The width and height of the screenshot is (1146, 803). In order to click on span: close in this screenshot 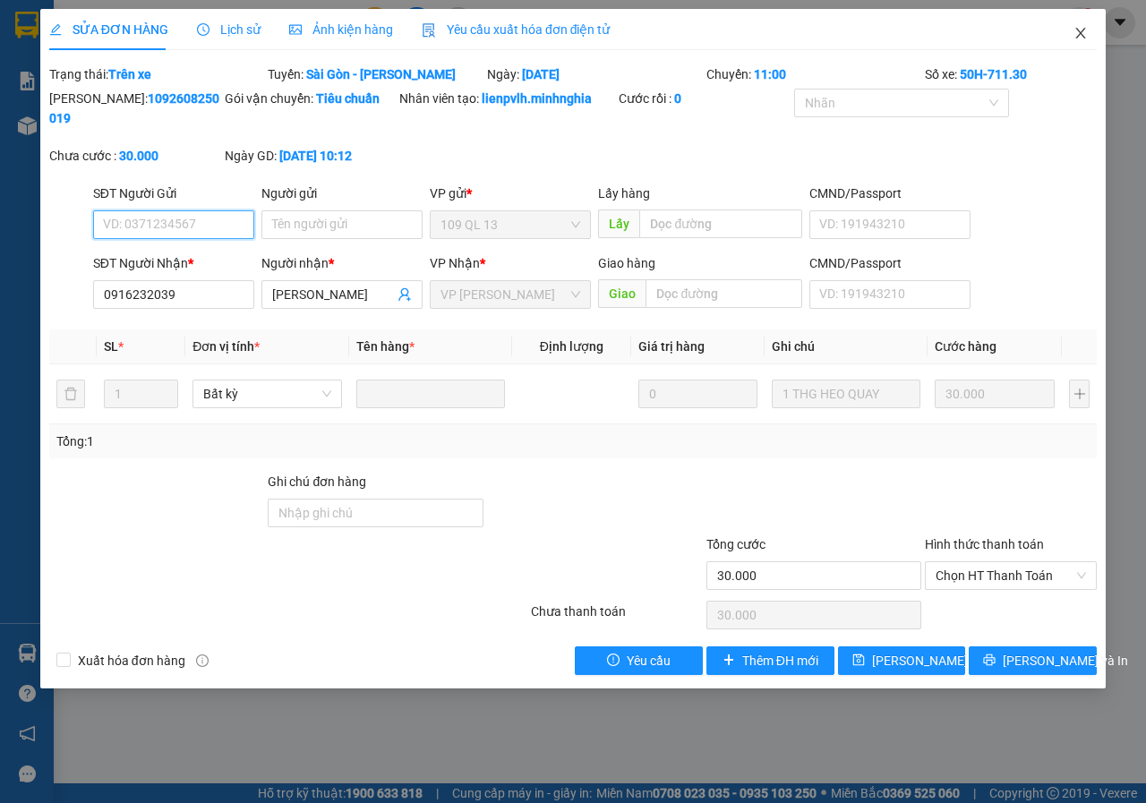, I will do `click(1081, 33)`.